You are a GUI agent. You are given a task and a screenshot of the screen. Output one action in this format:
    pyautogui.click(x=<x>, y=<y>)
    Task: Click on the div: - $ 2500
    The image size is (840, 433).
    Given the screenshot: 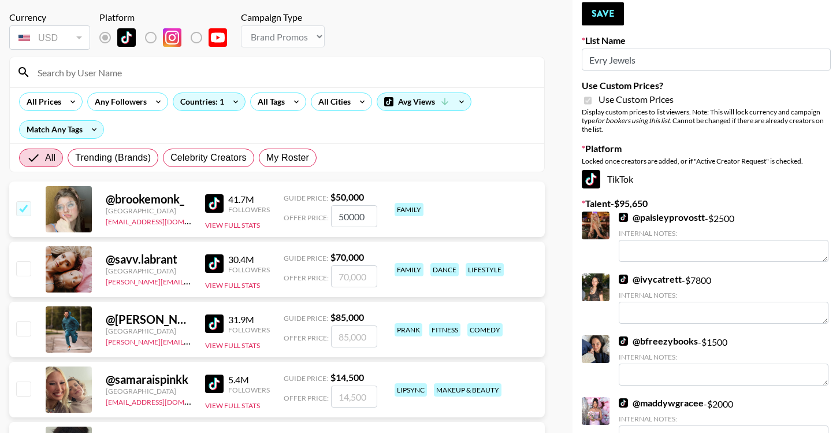 What is the action you would take?
    pyautogui.click(x=723, y=236)
    